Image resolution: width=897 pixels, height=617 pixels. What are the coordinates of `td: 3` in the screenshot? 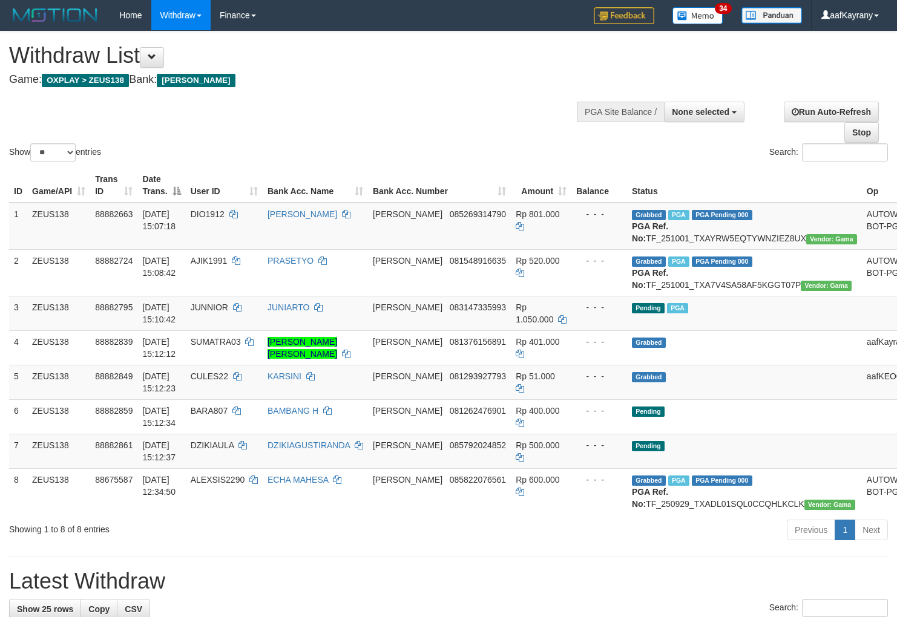 It's located at (18, 313).